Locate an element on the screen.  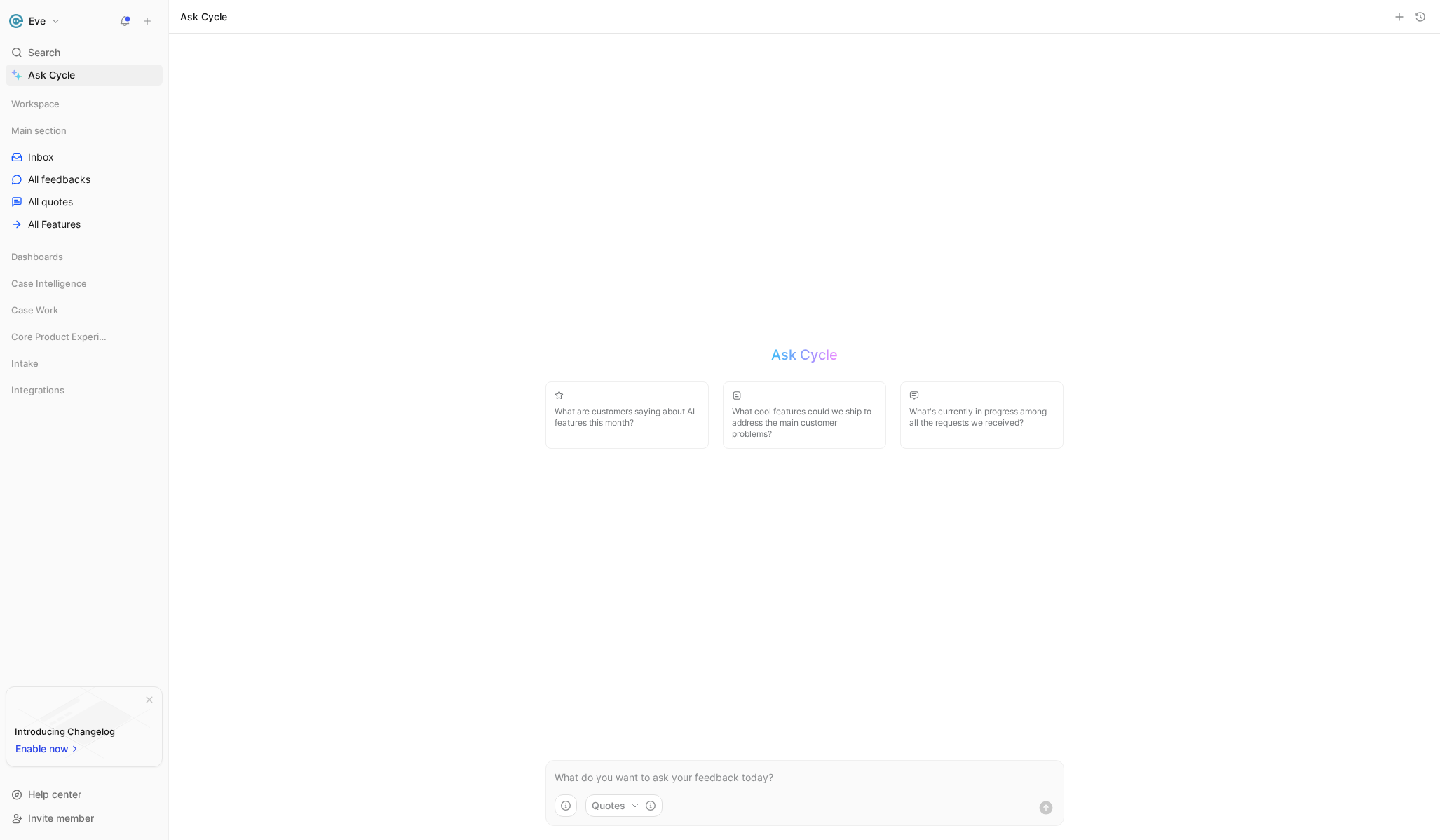
span: Integrations is located at coordinates (37, 390).